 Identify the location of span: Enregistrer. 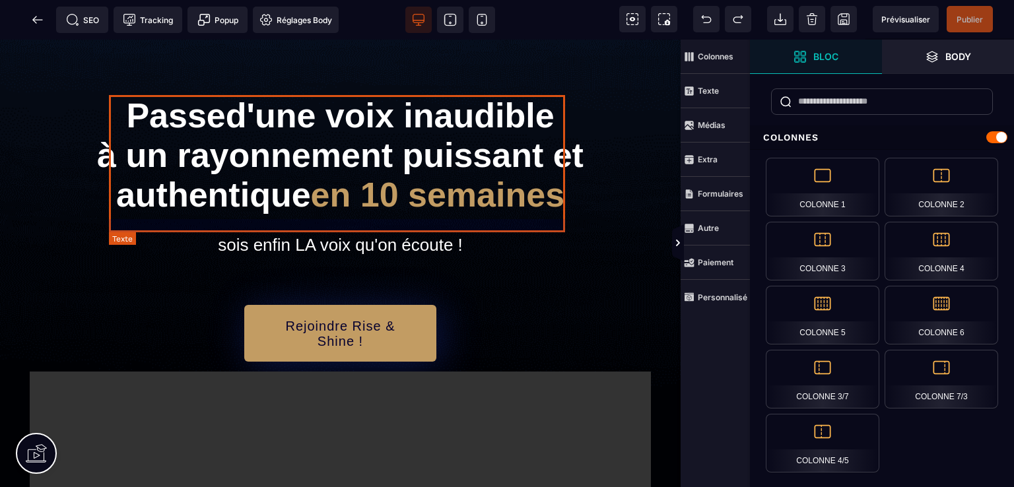
(844, 19).